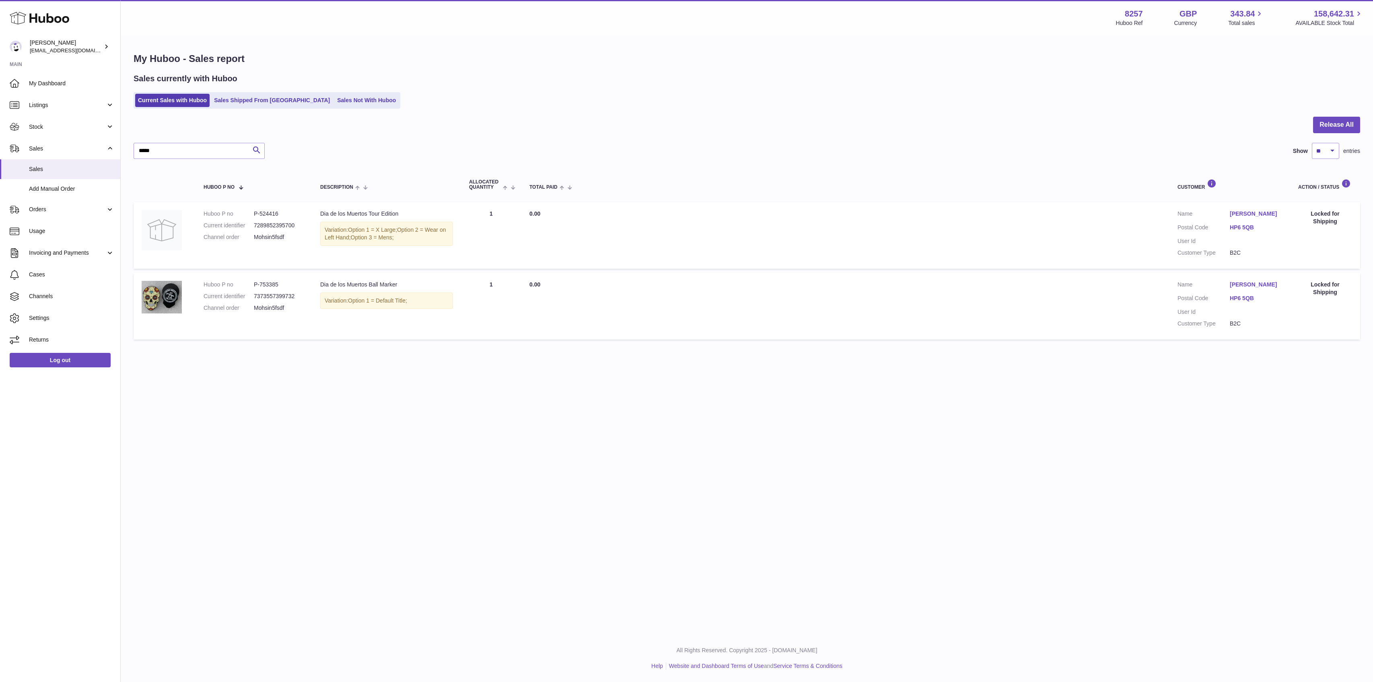  What do you see at coordinates (1246, 18) in the screenshot?
I see `a: 343.84 Total sales` at bounding box center [1246, 18].